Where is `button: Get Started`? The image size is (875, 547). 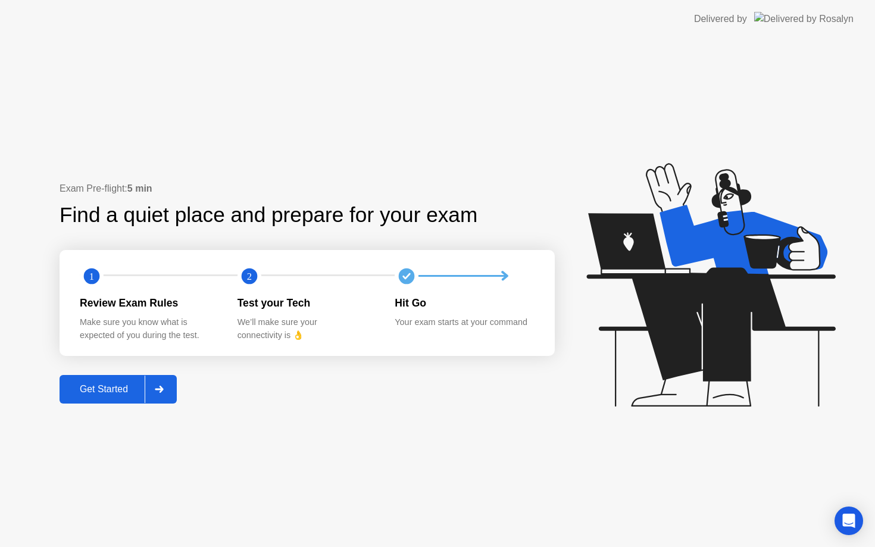
button: Get Started is located at coordinates (118, 389).